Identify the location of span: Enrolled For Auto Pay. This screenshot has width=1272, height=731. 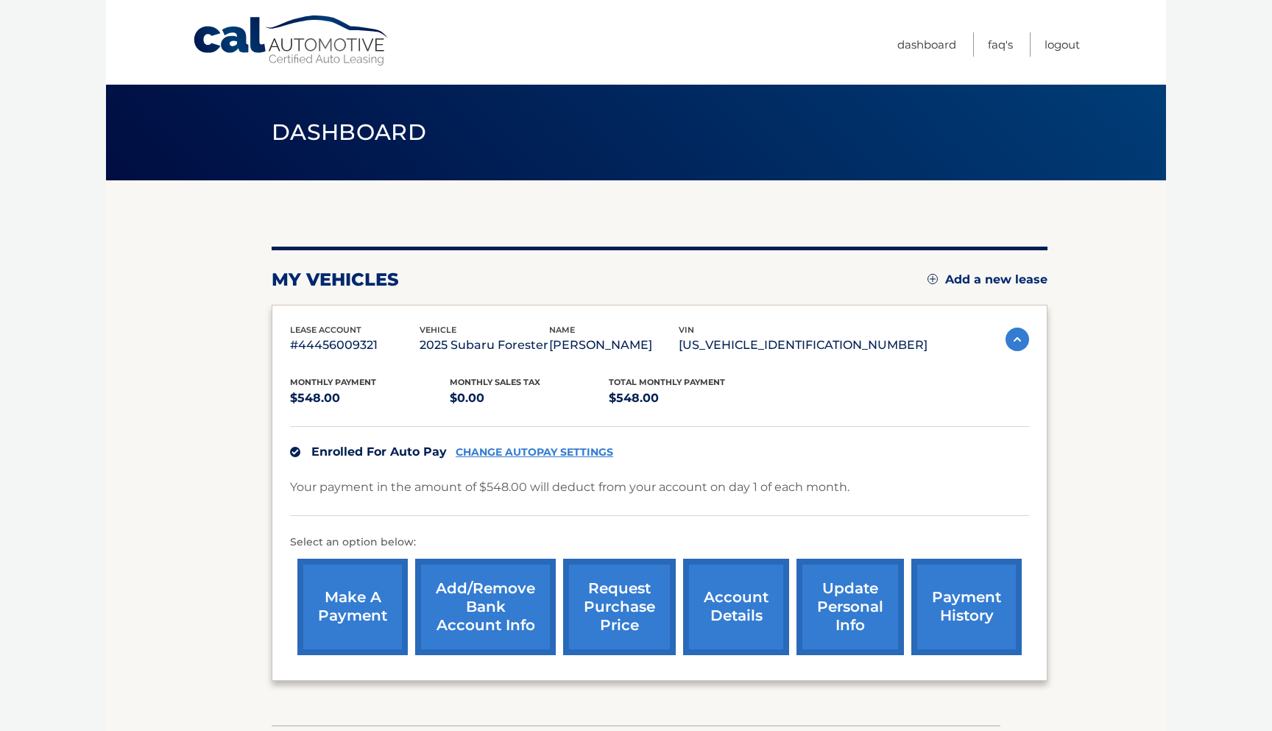
(379, 451).